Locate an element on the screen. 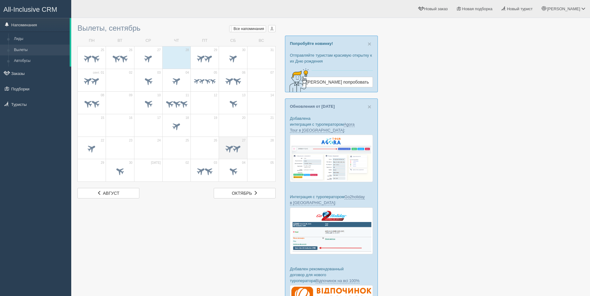  a: Лиды is located at coordinates (40, 39).